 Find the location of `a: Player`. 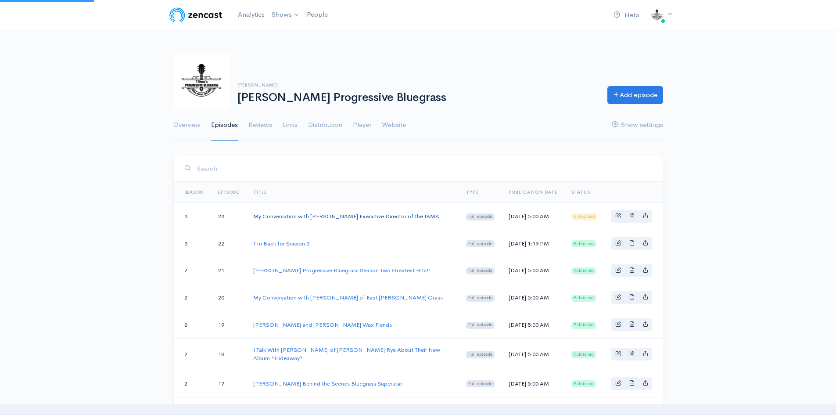

a: Player is located at coordinates (362, 125).